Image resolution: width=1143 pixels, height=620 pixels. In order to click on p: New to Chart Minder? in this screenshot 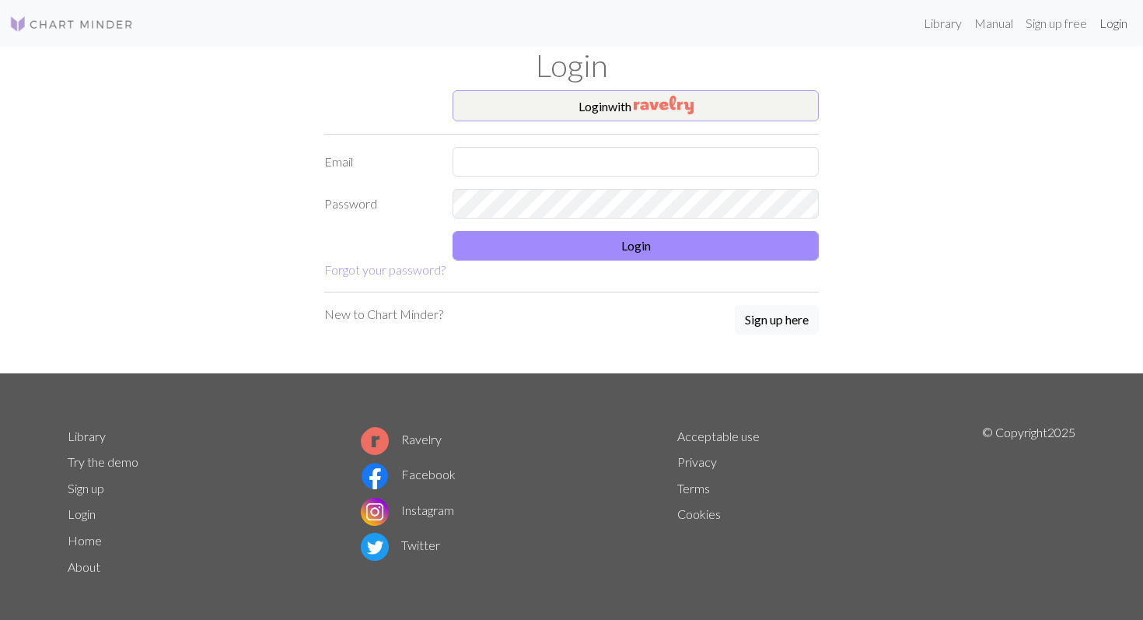, I will do `click(383, 314)`.